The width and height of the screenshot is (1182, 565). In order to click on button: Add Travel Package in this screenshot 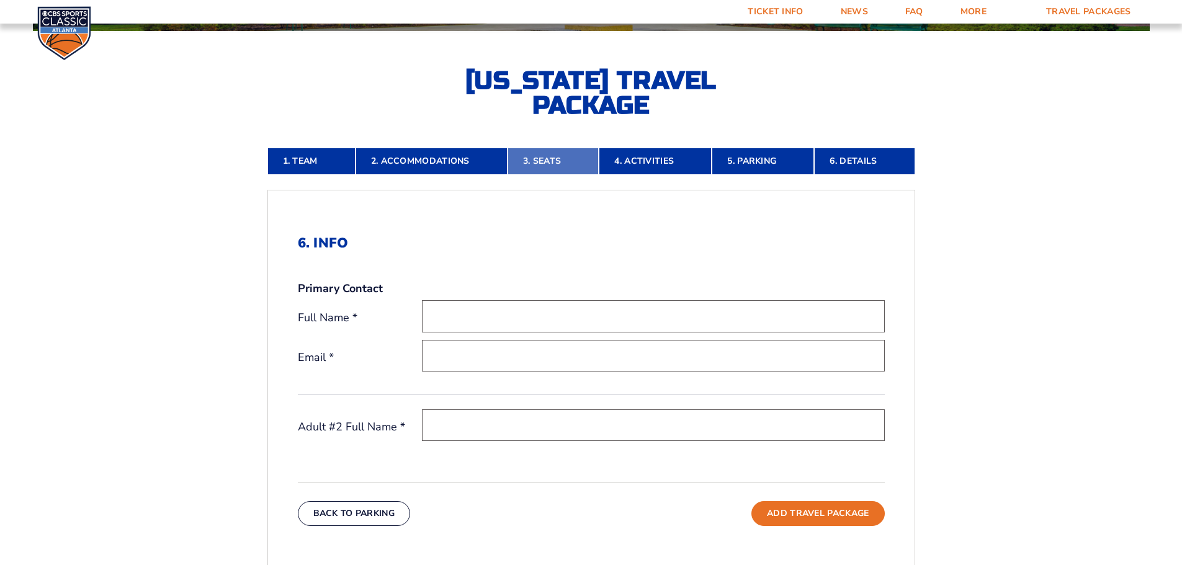, I will do `click(818, 514)`.